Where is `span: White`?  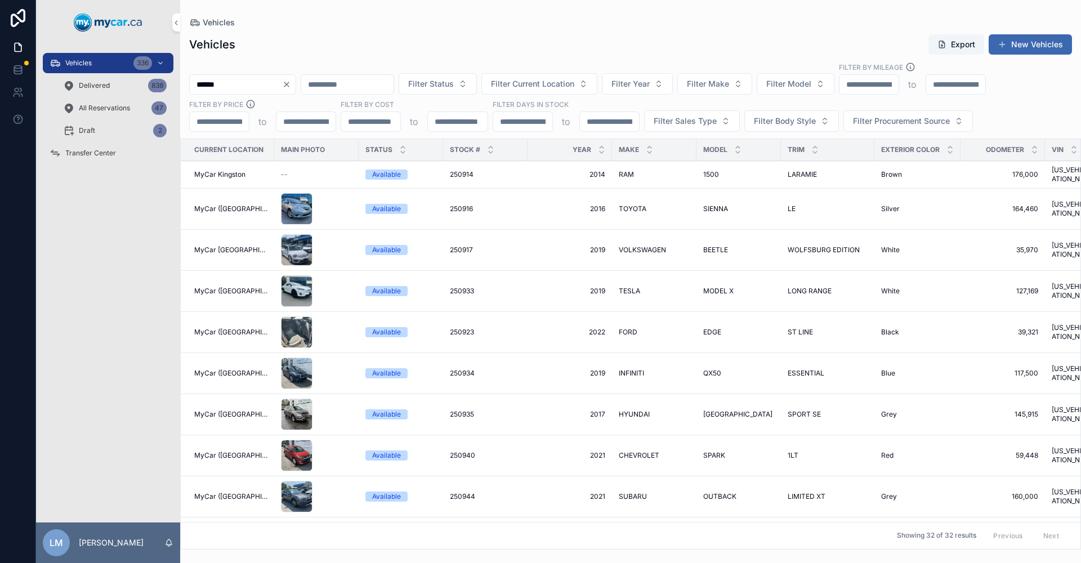 span: White is located at coordinates (890, 291).